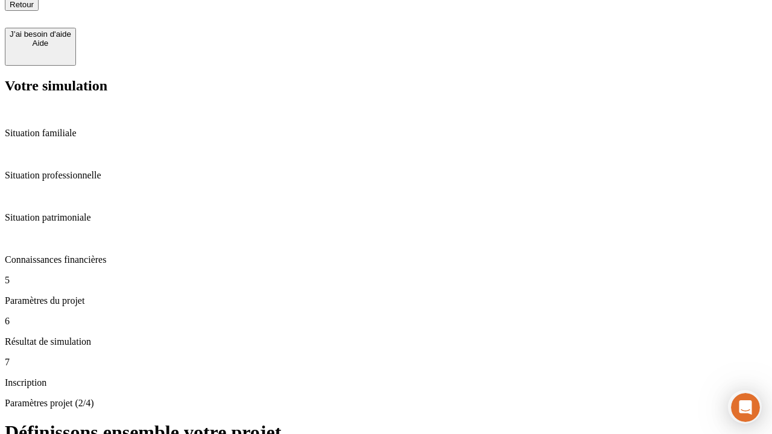 The image size is (772, 434). Describe the element at coordinates (40, 43) in the screenshot. I see `div: Aide` at that location.